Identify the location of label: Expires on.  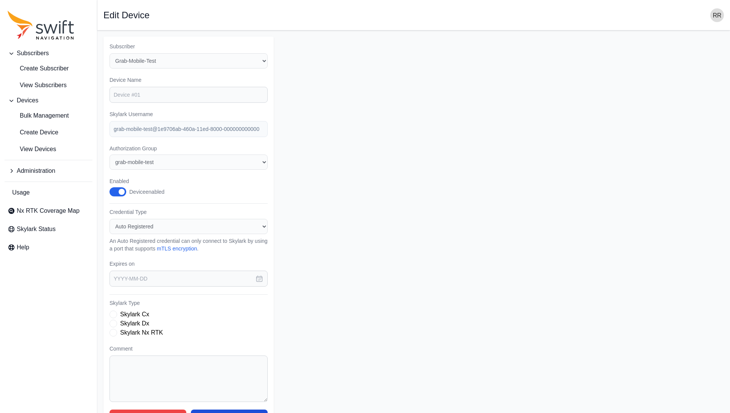
(189, 264).